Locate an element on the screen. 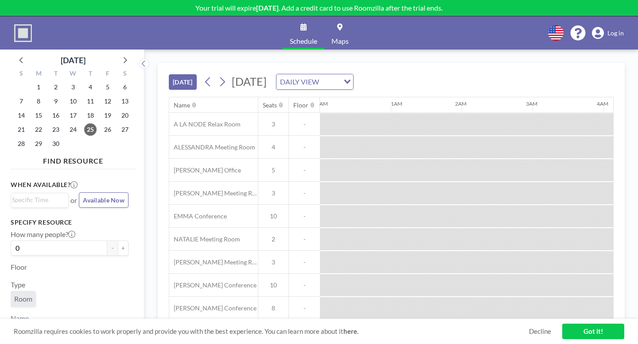 This screenshot has height=344, width=638. span: Saturday, September 6, 2025 is located at coordinates (125, 87).